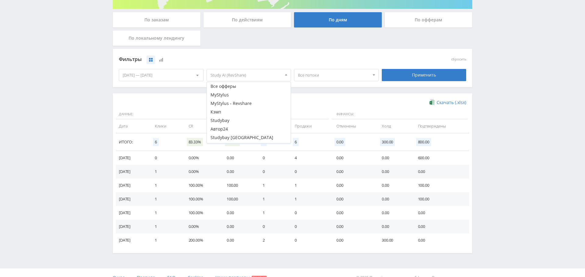 The width and height of the screenshot is (585, 277). What do you see at coordinates (195, 142) in the screenshot?
I see `span: 83.33%` at bounding box center [195, 142].